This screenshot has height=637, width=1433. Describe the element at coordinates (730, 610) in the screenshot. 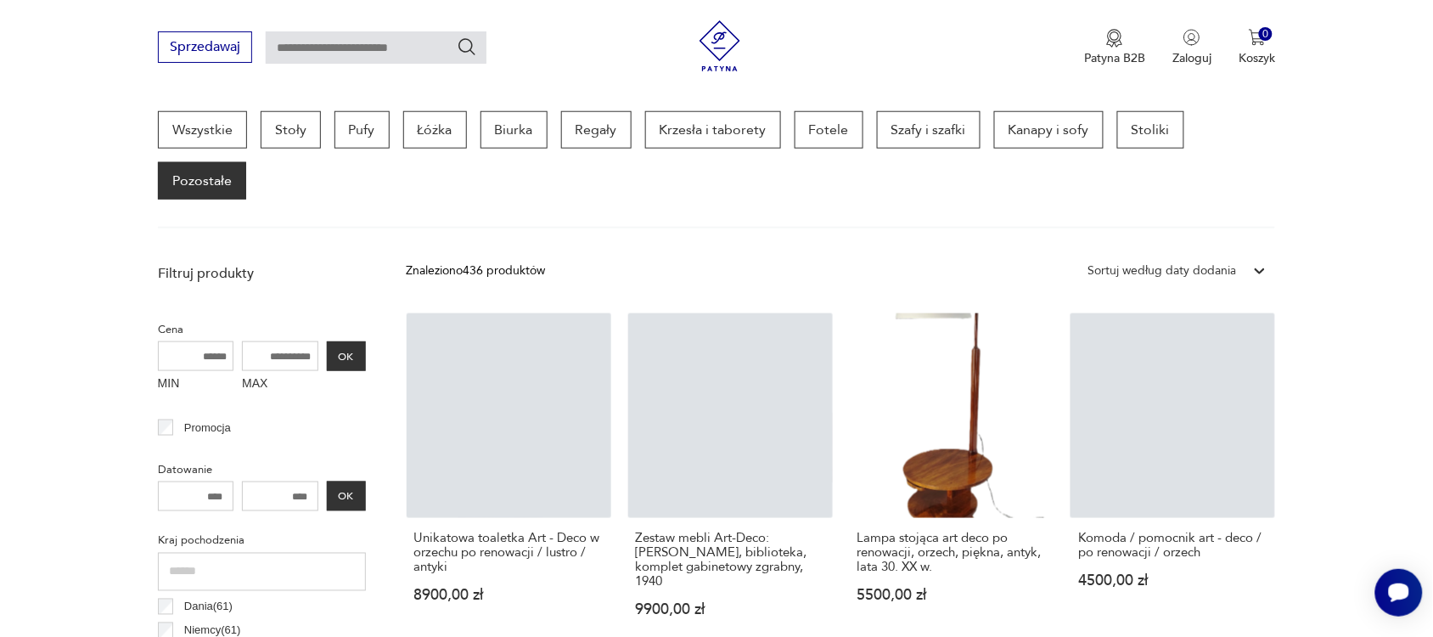

I see `p: 9900,00 zł` at that location.